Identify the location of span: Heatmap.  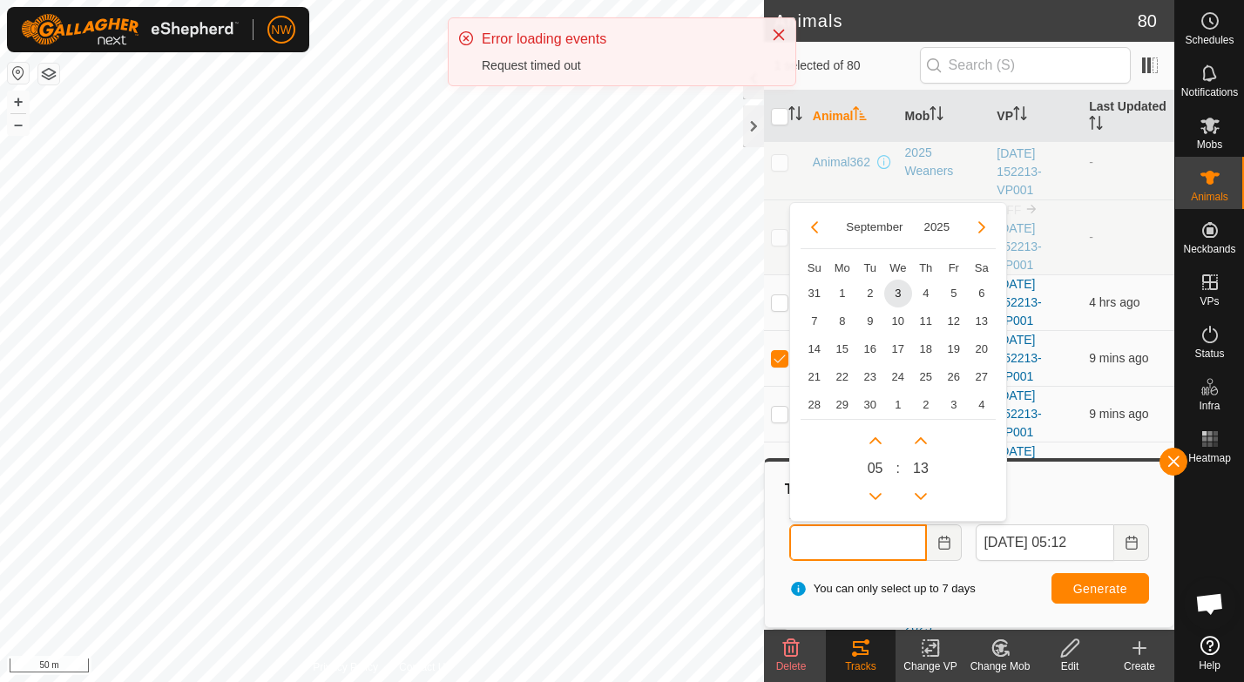
(1210, 458).